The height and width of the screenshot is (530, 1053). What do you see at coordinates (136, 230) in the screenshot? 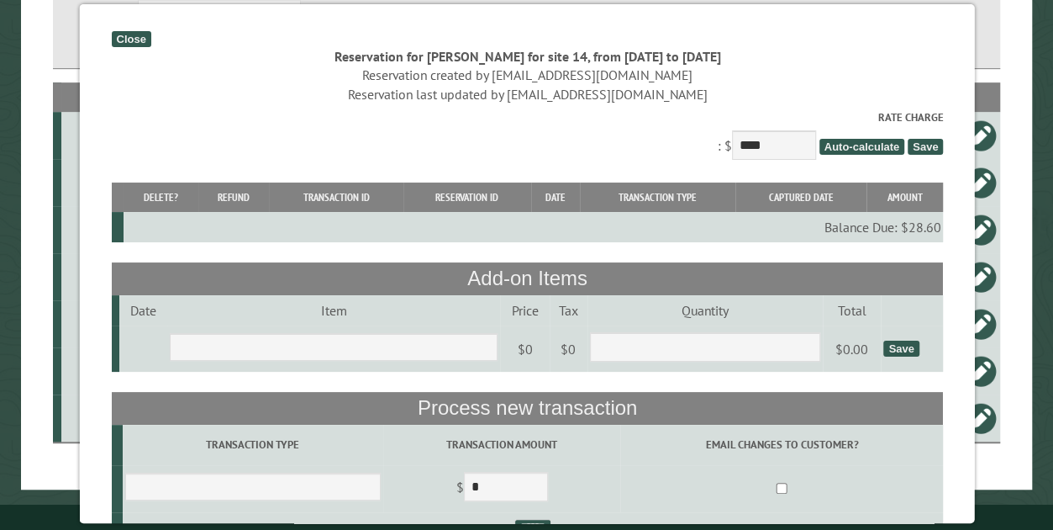
I see `div: 12` at bounding box center [136, 230].